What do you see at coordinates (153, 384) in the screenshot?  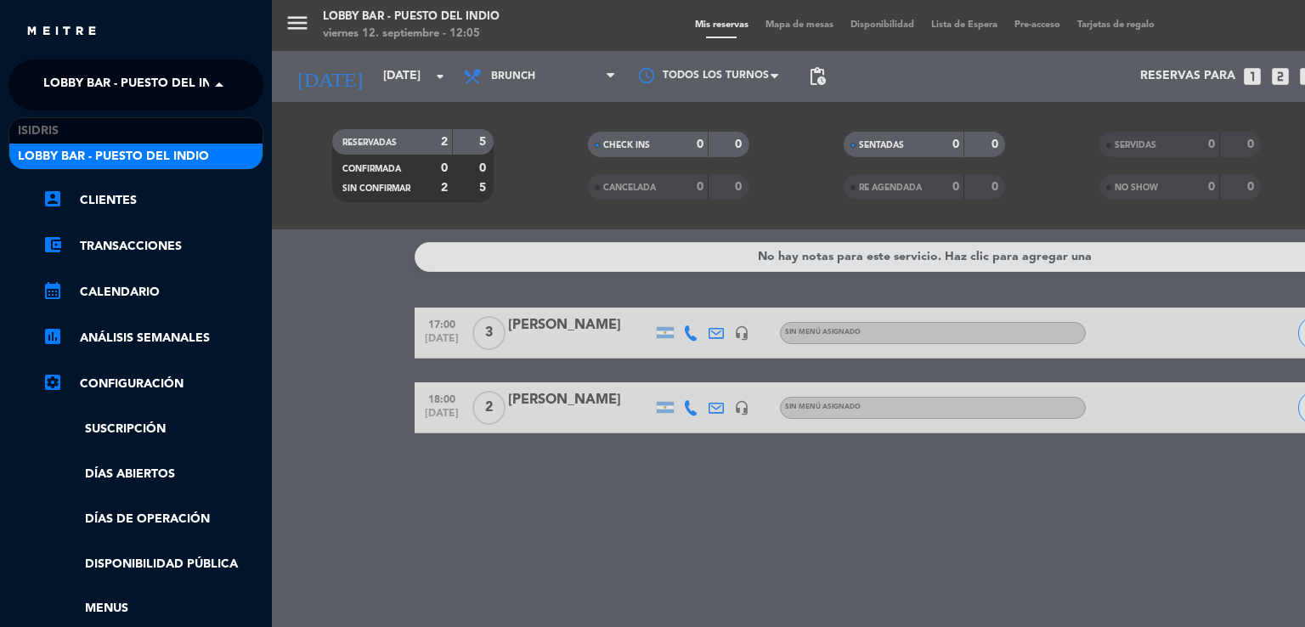 I see `a: Configuración` at bounding box center [153, 384].